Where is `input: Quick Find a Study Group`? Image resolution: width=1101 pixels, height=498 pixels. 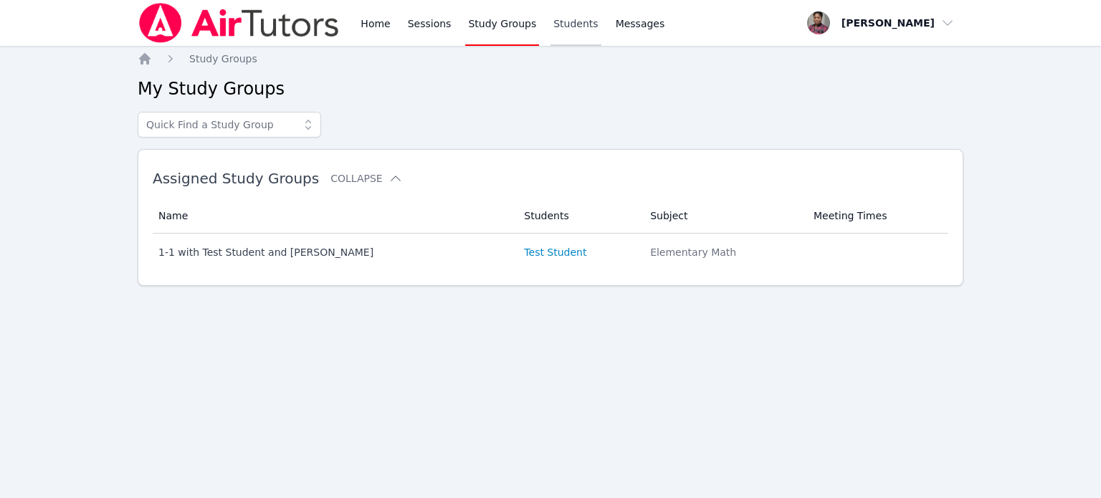 input: Quick Find a Study Group is located at coordinates (229, 125).